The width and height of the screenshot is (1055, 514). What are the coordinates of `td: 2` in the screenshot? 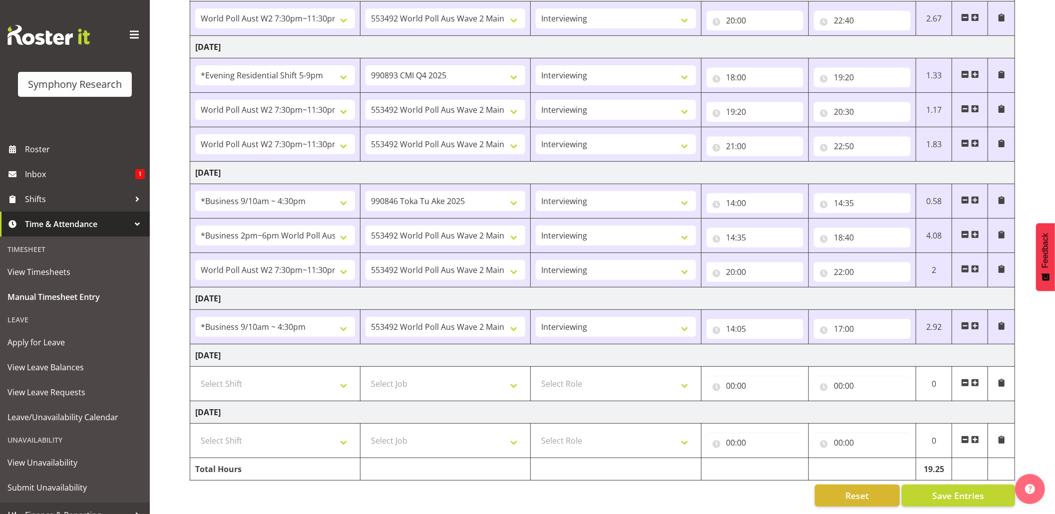 It's located at (934, 270).